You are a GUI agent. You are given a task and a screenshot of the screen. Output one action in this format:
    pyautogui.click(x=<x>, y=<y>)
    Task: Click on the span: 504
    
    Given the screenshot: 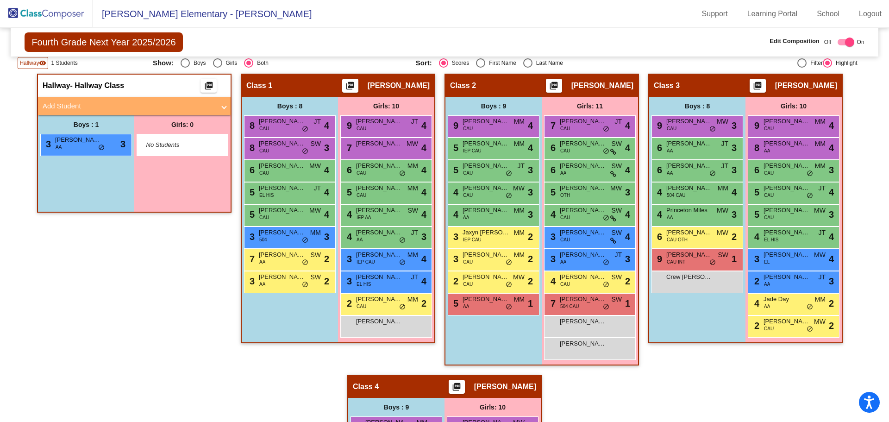 What is the action you would take?
    pyautogui.click(x=263, y=239)
    